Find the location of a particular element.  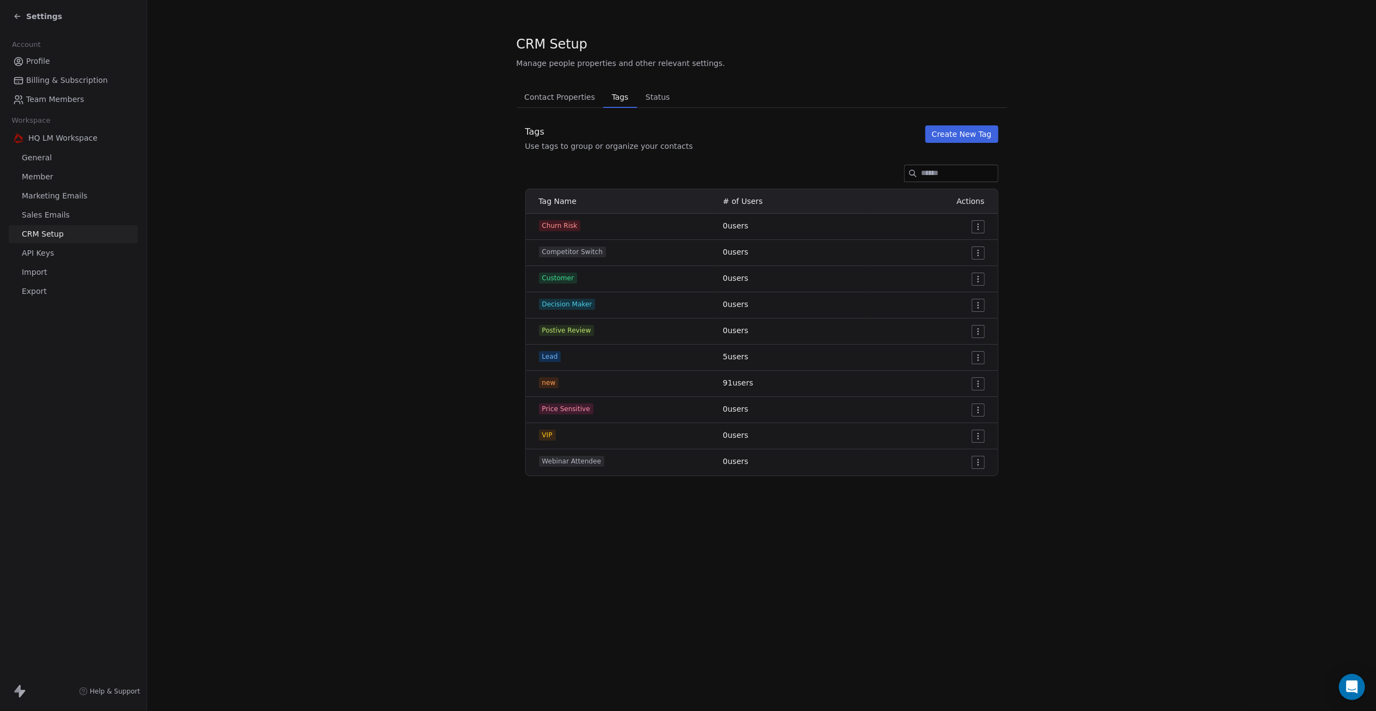

button: Create New Tag is located at coordinates (962, 134).